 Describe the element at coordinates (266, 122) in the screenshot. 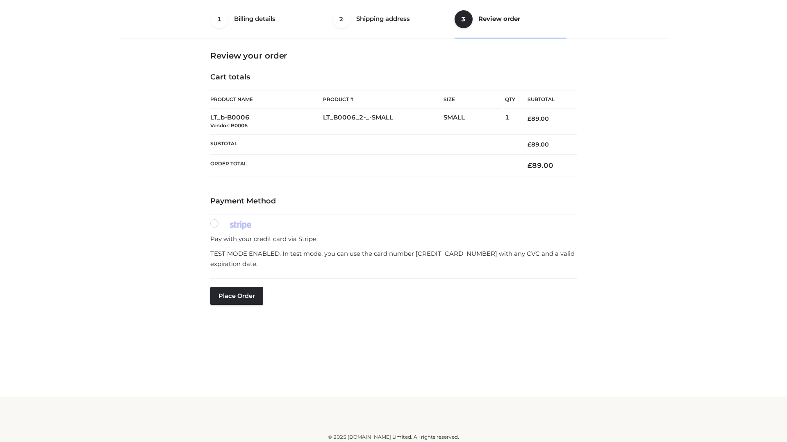

I see `td: LT_b-B0006` at that location.